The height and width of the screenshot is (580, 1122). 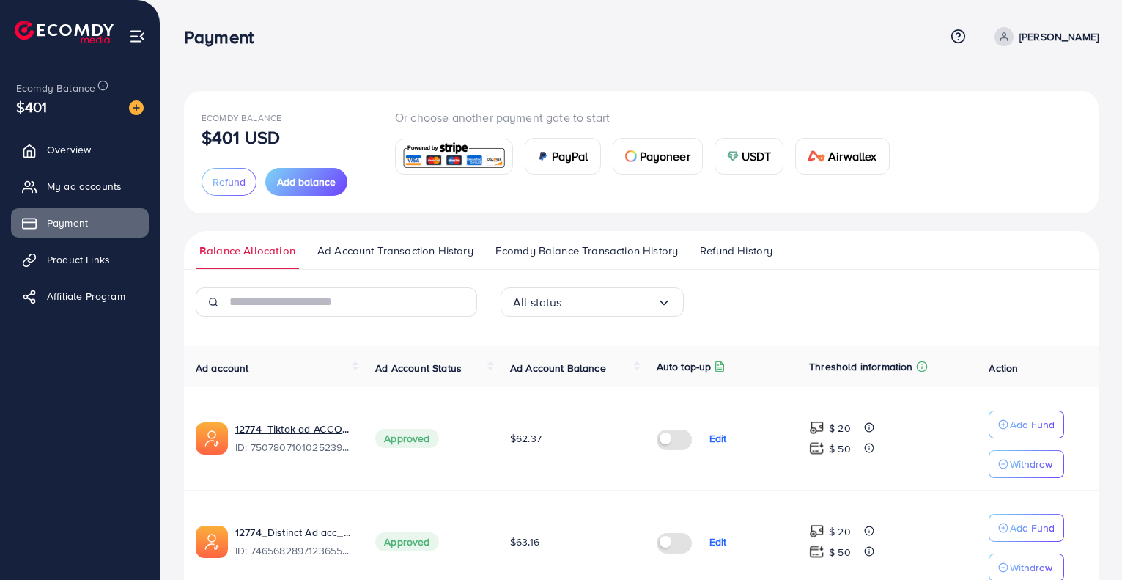 What do you see at coordinates (293, 532) in the screenshot?
I see `a: 12774_Distinct Ad acc_1738239758237` at bounding box center [293, 532].